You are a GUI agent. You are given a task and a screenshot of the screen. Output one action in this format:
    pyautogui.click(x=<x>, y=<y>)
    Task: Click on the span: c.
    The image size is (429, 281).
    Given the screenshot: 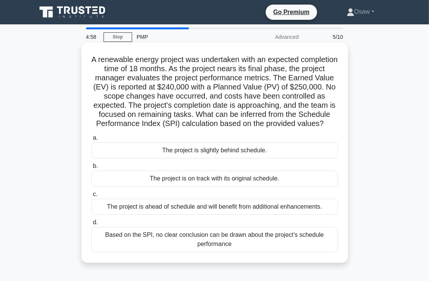 What is the action you would take?
    pyautogui.click(x=95, y=194)
    